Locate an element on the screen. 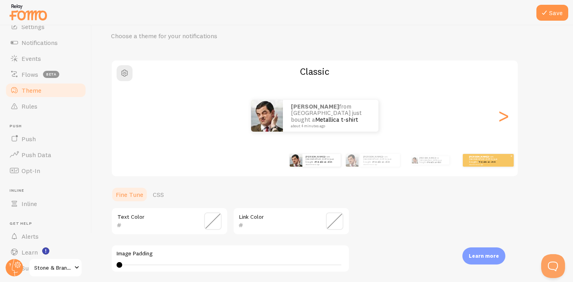 This screenshot has width=573, height=282. span: Get Help is located at coordinates (48, 224).